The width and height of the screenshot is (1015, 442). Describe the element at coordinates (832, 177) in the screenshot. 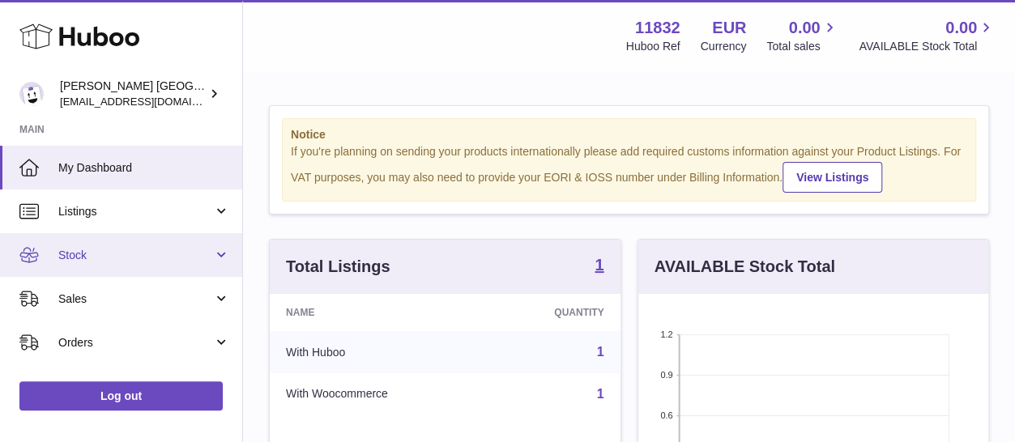

I see `a: View Listings` at that location.